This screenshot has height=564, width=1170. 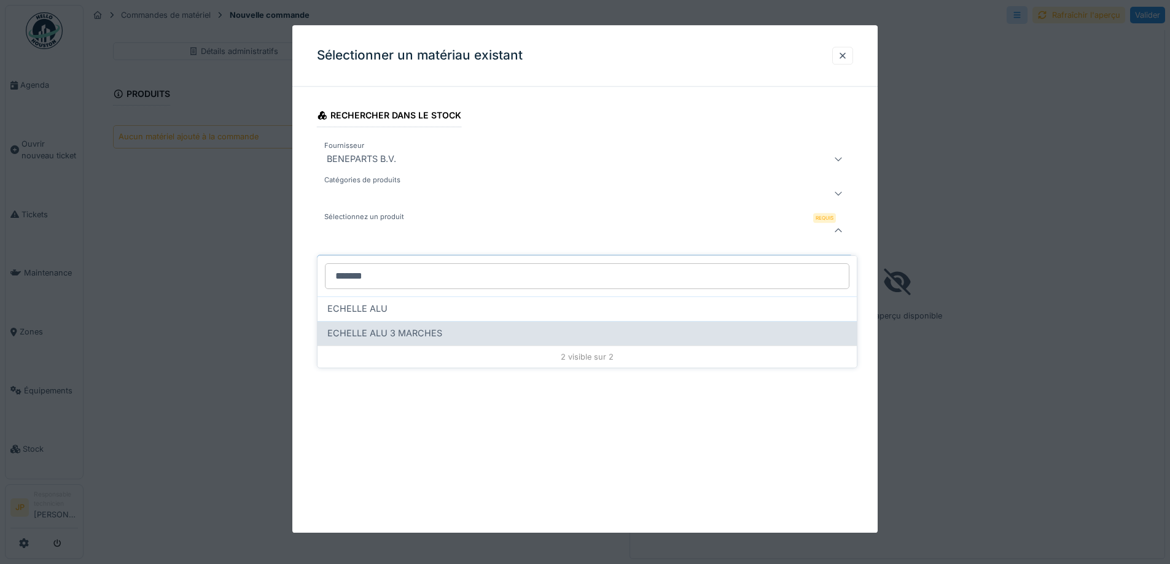 I want to click on div: Requis, so click(x=824, y=218).